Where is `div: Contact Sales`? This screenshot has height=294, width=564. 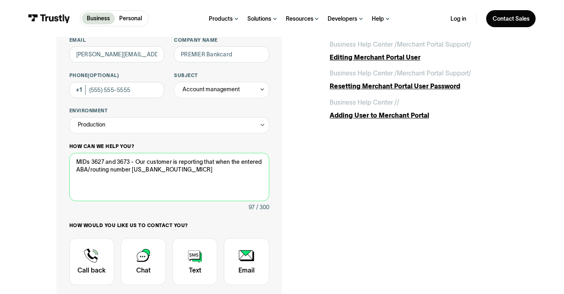 div: Contact Sales is located at coordinates (511, 19).